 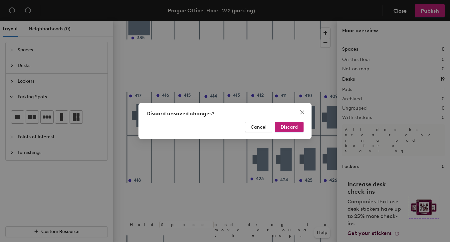 What do you see at coordinates (289, 127) in the screenshot?
I see `button: Discard` at bounding box center [289, 127].